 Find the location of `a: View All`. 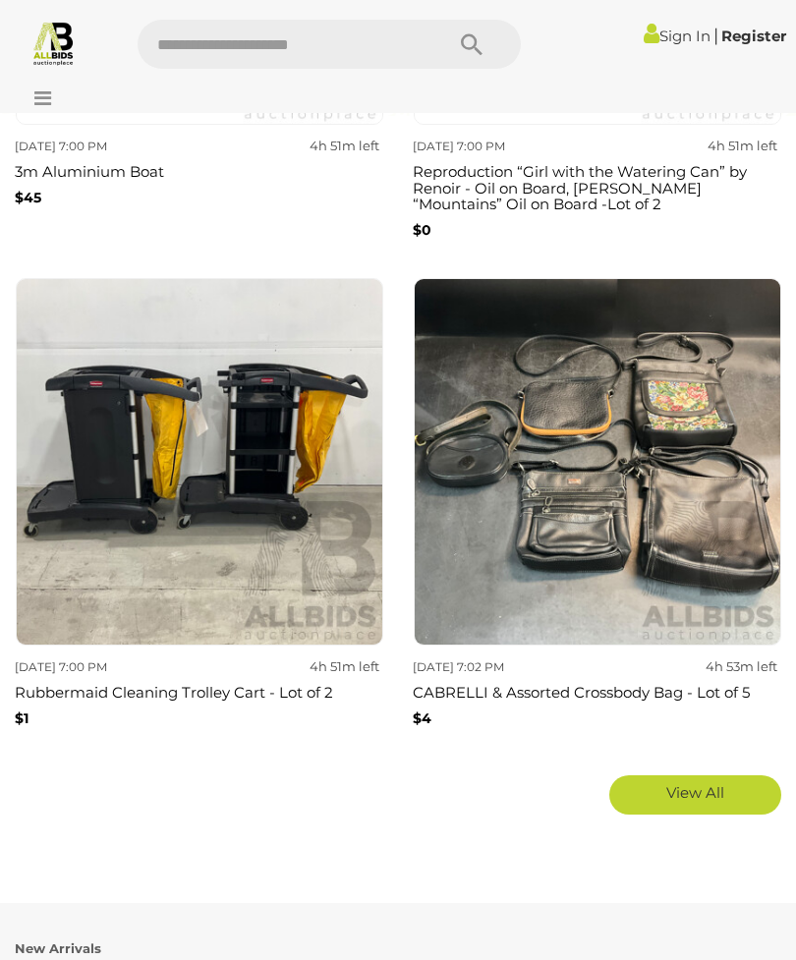

a: View All is located at coordinates (695, 795).